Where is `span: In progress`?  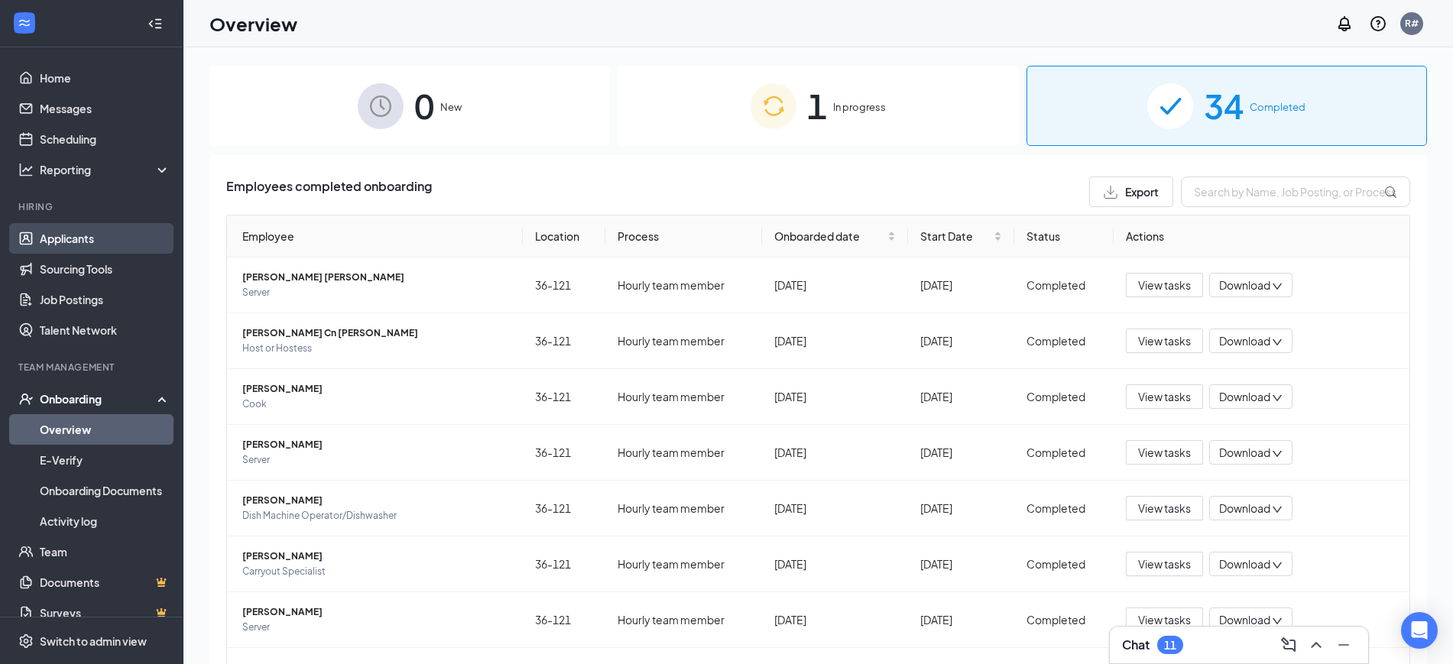
span: In progress is located at coordinates (859, 107).